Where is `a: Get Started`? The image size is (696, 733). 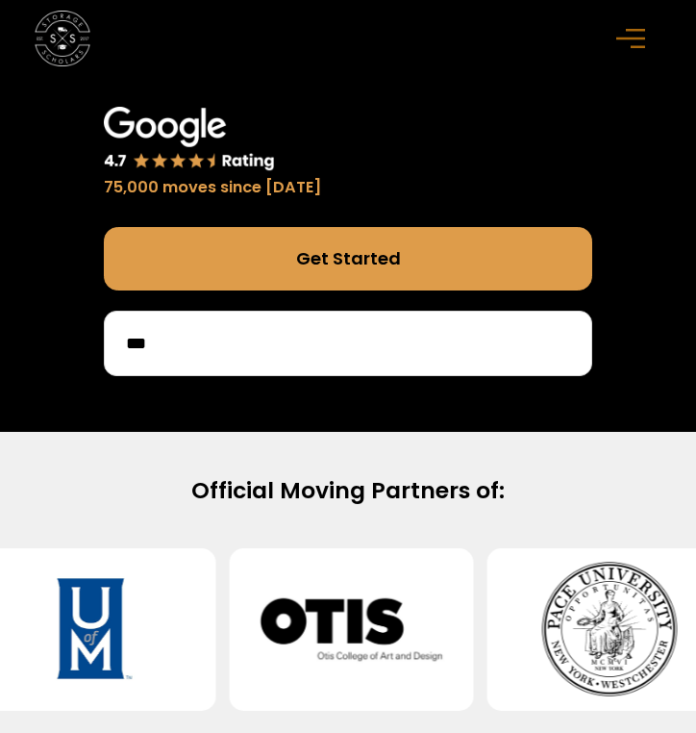 a: Get Started is located at coordinates (348, 258).